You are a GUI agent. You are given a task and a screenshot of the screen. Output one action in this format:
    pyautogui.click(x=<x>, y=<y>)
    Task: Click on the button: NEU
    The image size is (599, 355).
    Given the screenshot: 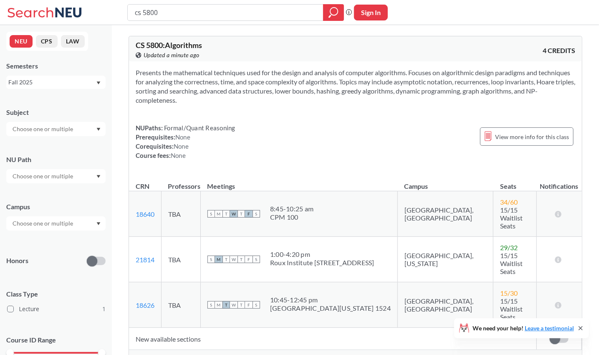 What is the action you would take?
    pyautogui.click(x=21, y=41)
    